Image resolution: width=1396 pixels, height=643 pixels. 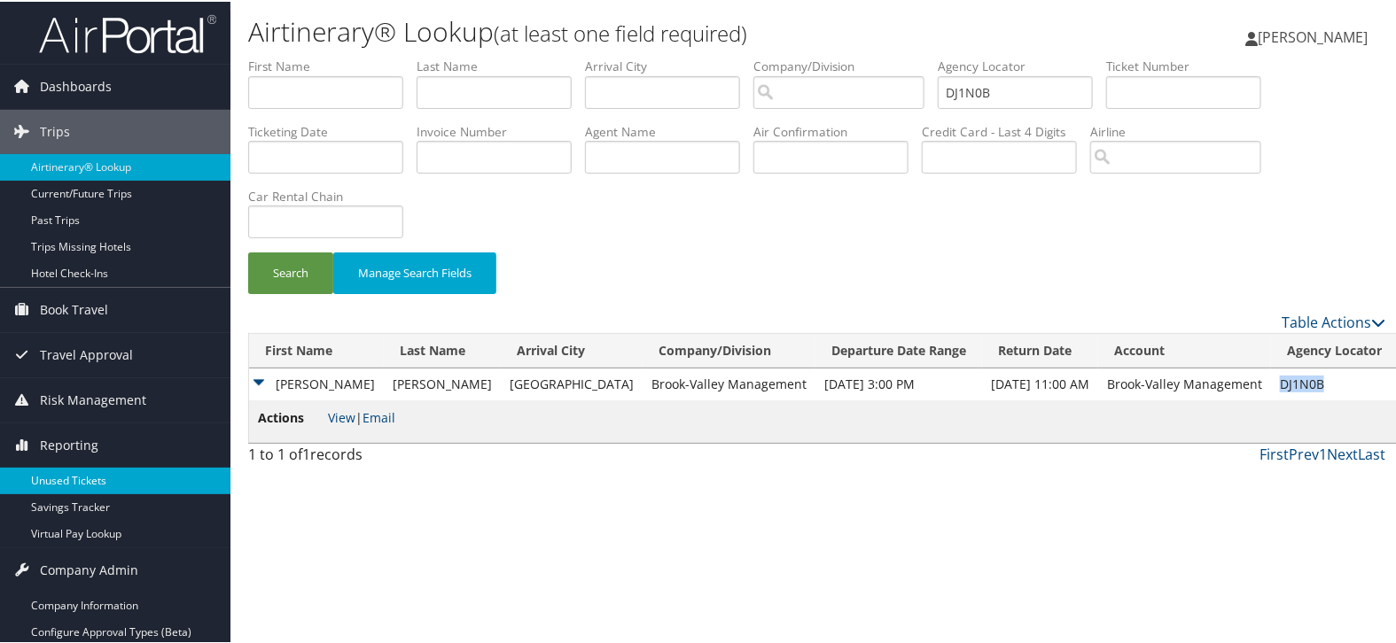 What do you see at coordinates (128, 32) in the screenshot?
I see `img: airportal-logo.png` at bounding box center [128, 32].